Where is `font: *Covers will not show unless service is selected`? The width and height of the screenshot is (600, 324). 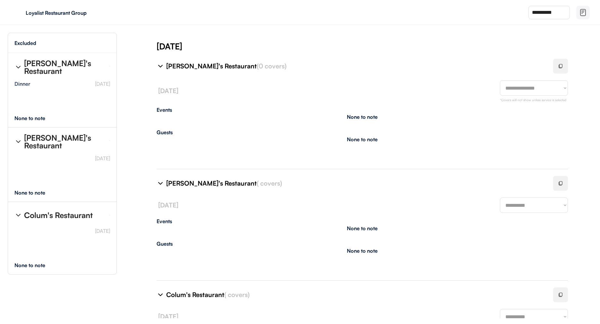
font: *Covers will not show unless service is selected is located at coordinates (533, 100).